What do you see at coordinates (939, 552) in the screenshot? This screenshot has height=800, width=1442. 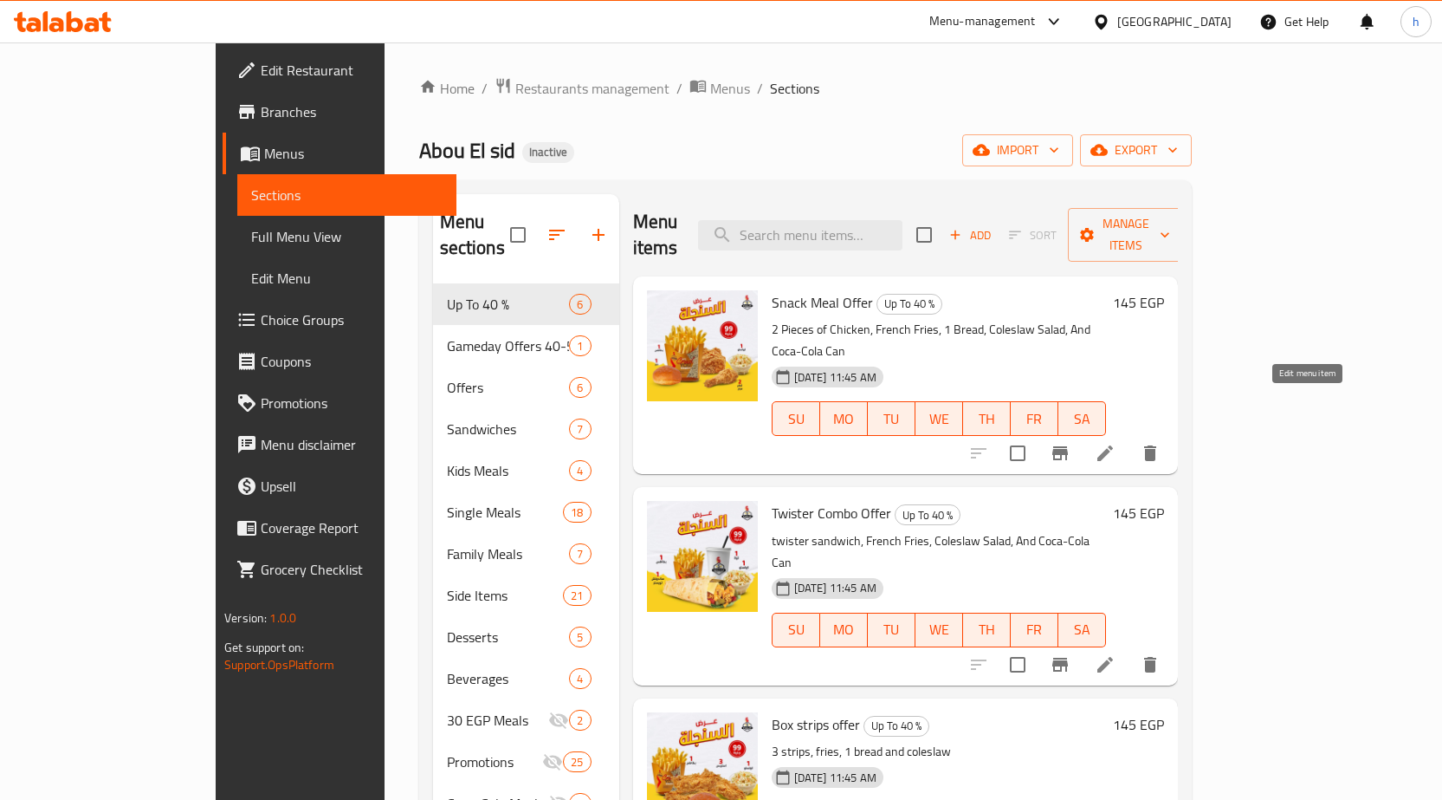 I see `p: twister sandwich, French Fries, Coleslaw Salad, And Coca-Cola Can` at bounding box center [939, 552].